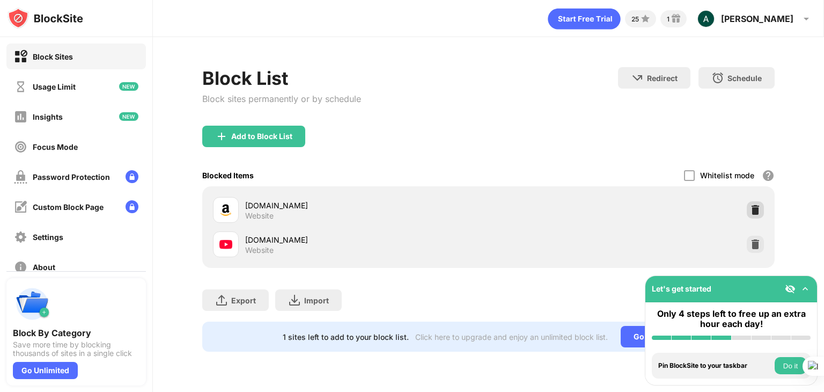 This screenshot has width=824, height=392. Describe the element at coordinates (727, 175) in the screenshot. I see `div: Whitelist mode` at that location.